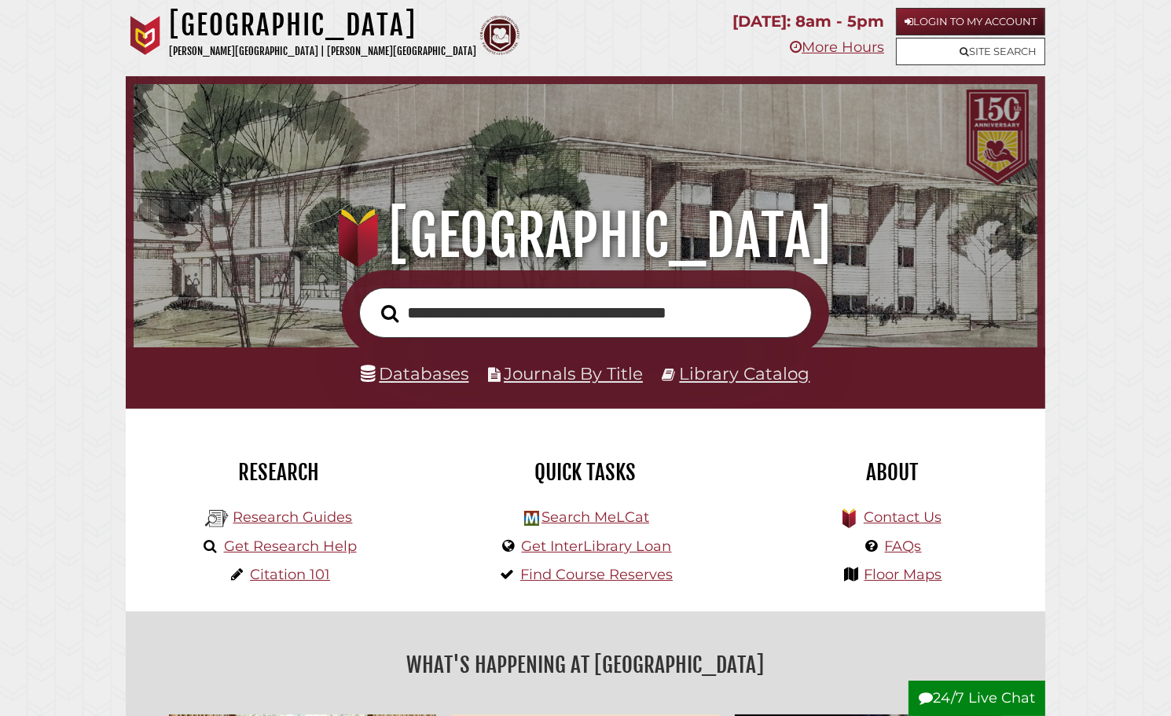 The image size is (1171, 716). Describe the element at coordinates (279, 472) in the screenshot. I see `h2: Research` at that location.